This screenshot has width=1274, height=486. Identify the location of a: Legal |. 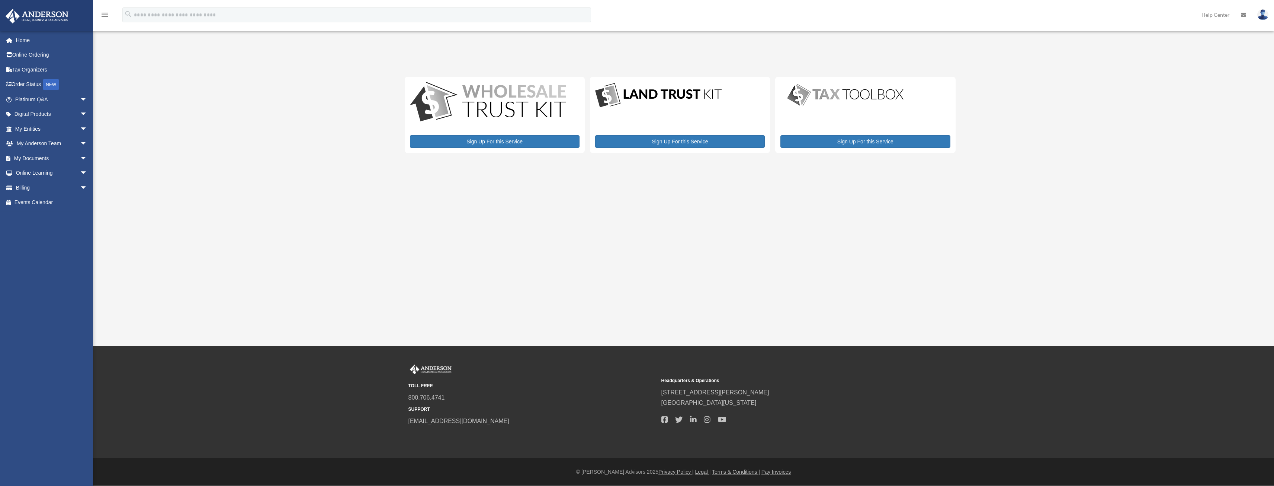
(703, 471).